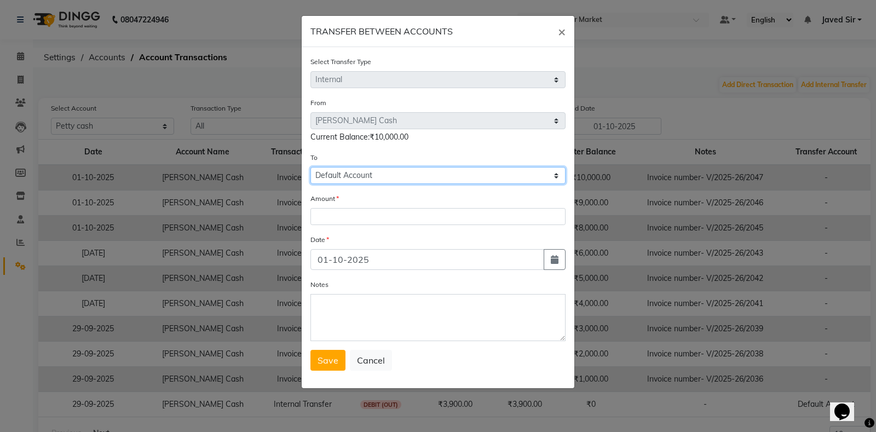 Image resolution: width=876 pixels, height=432 pixels. Describe the element at coordinates (318, 103) in the screenshot. I see `label: From` at that location.